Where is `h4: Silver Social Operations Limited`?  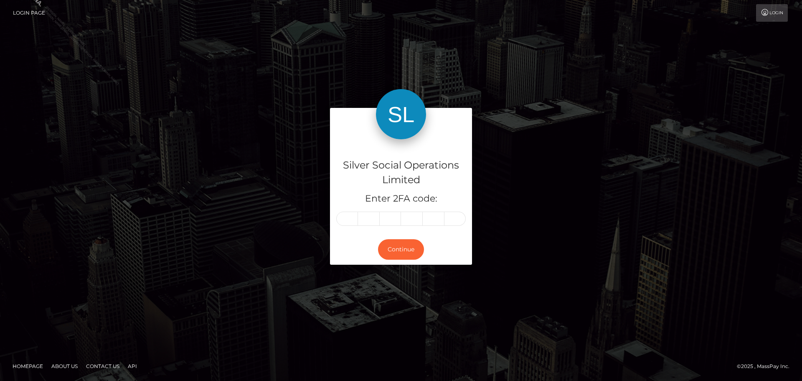 h4: Silver Social Operations Limited is located at coordinates (401, 173).